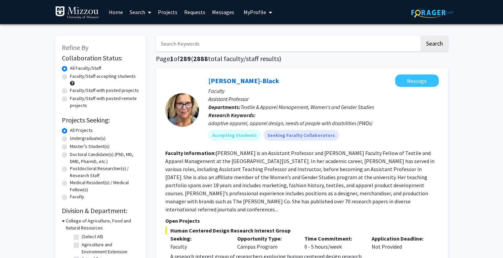 Image resolution: width=503 pixels, height=258 pixels. I want to click on label: Undergraduate(s), so click(88, 138).